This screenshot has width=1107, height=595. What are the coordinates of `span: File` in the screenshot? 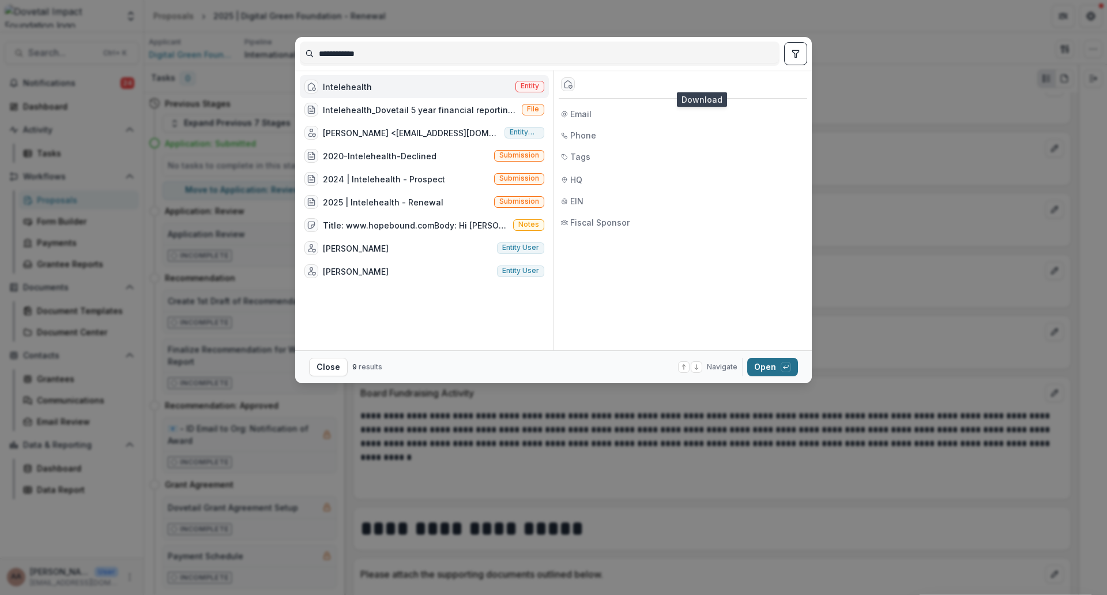 It's located at (533, 109).